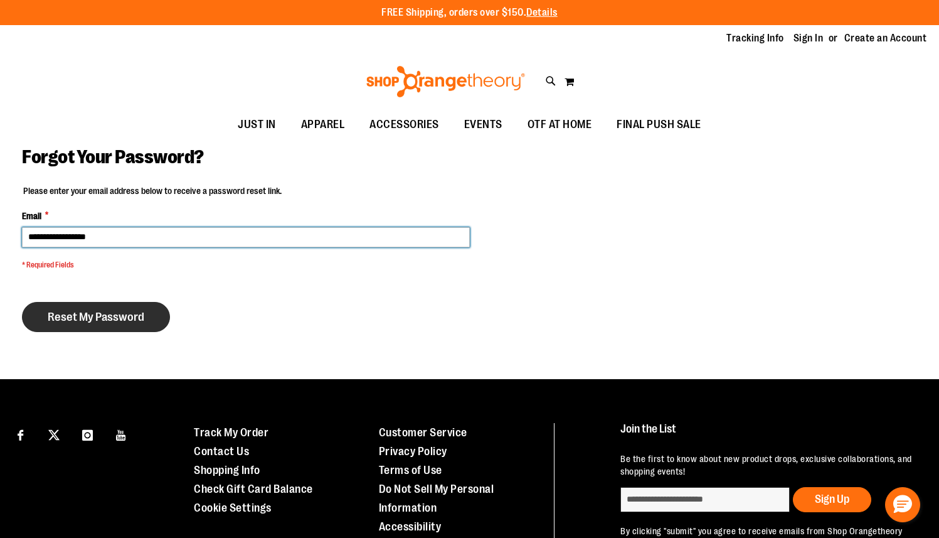 This screenshot has width=939, height=538. I want to click on a: FINAL PUSH SALE, so click(659, 125).